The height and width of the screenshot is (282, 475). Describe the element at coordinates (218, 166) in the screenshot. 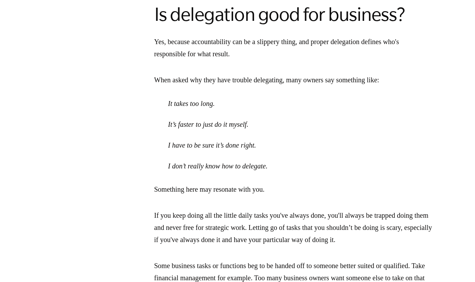

I see `em: I don’t really know how to delegate.` at that location.